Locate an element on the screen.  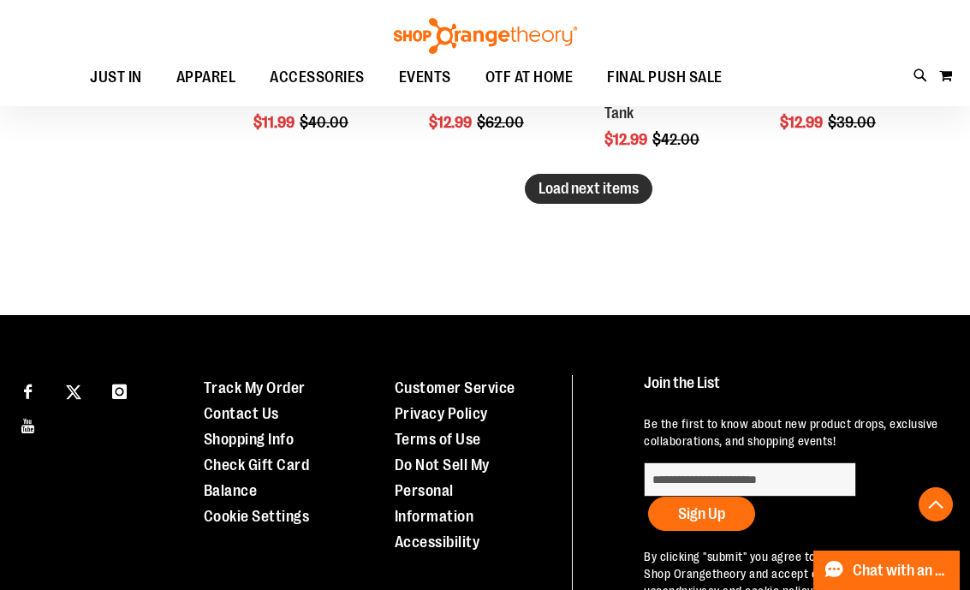
button: Sign Up is located at coordinates (701, 514).